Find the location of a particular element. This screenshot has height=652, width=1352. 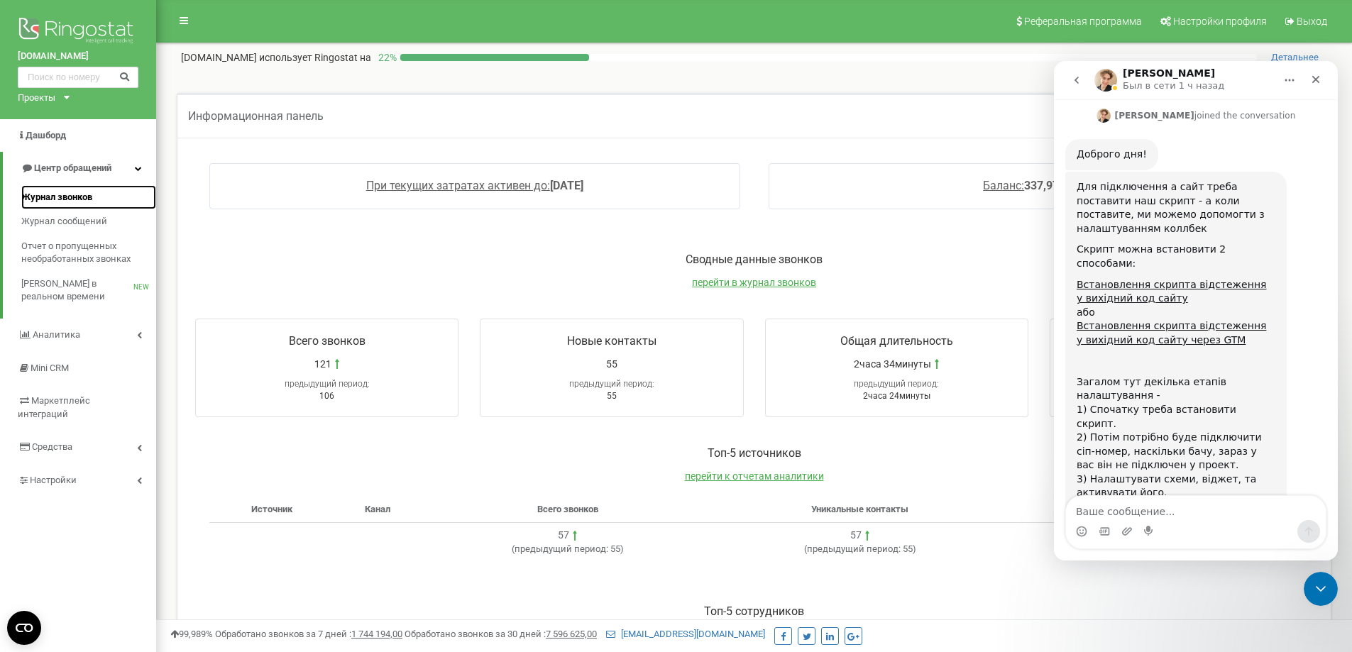

a: Журнал сообщений is located at coordinates (89, 221).